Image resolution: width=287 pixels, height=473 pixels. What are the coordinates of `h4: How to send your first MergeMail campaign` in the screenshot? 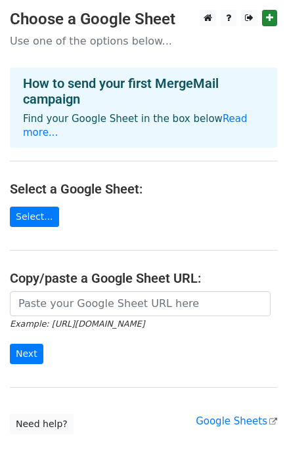 It's located at (143, 91).